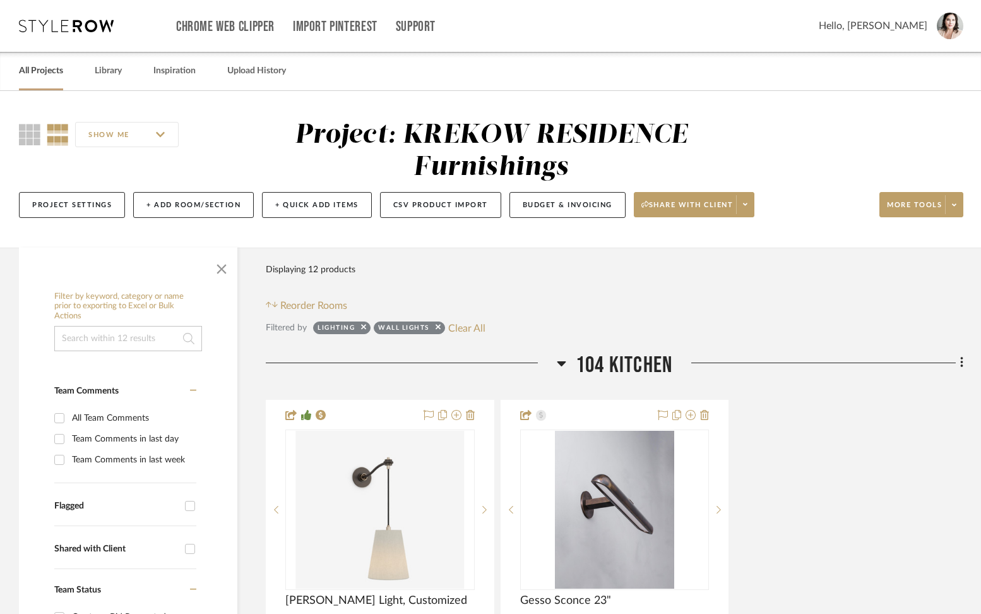 Image resolution: width=981 pixels, height=614 pixels. What do you see at coordinates (116, 506) in the screenshot?
I see `div: Flagged` at bounding box center [116, 506].